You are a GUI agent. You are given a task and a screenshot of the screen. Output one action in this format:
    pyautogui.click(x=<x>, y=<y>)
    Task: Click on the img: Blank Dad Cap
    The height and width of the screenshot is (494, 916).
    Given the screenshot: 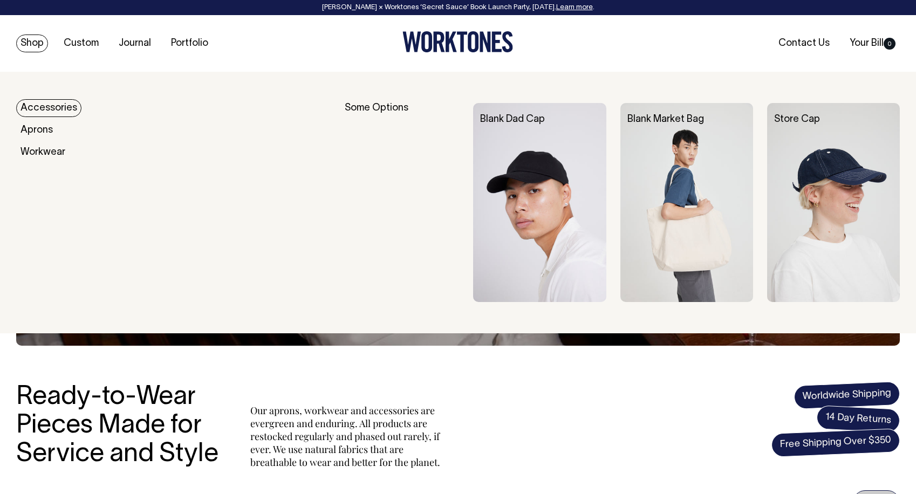 What is the action you would take?
    pyautogui.click(x=540, y=202)
    